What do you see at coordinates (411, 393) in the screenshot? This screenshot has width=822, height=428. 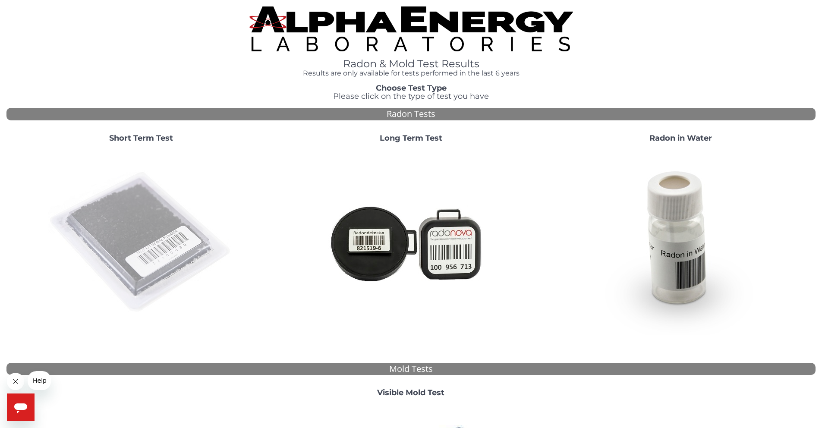 I see `strong: Visible Mold Test` at bounding box center [411, 393].